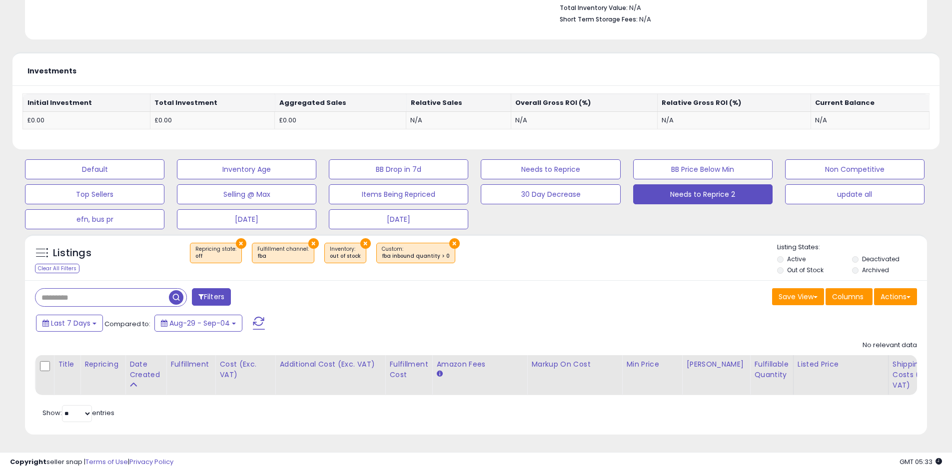 This screenshot has width=952, height=472. What do you see at coordinates (127, 324) in the screenshot?
I see `span: Compared to:` at bounding box center [127, 324].